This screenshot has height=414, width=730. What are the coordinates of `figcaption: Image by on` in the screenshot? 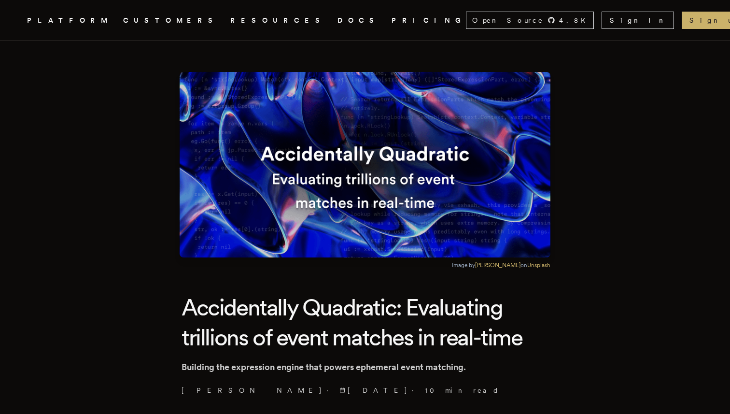 It's located at (501, 265).